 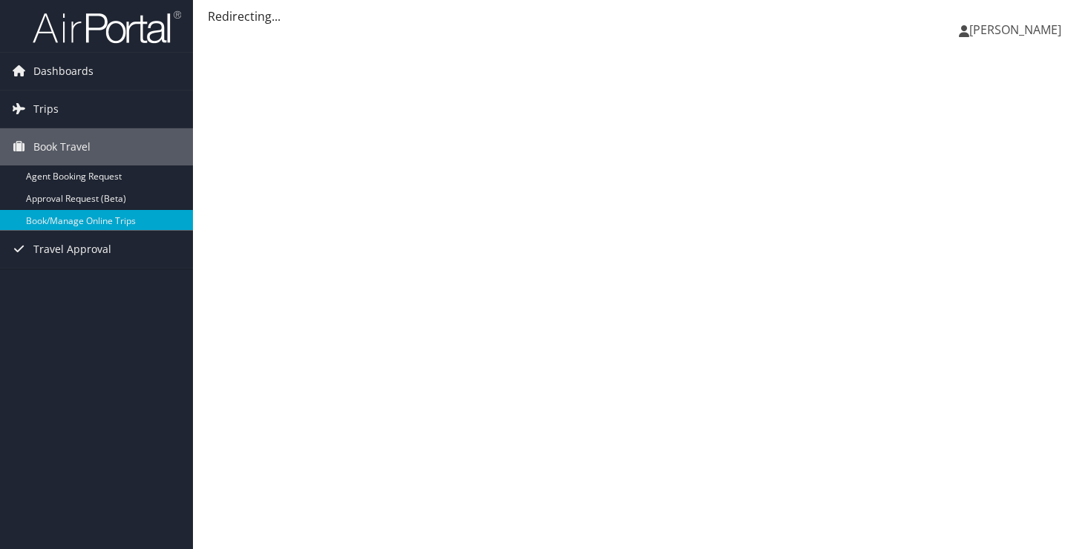 I want to click on span: Book Travel, so click(x=62, y=147).